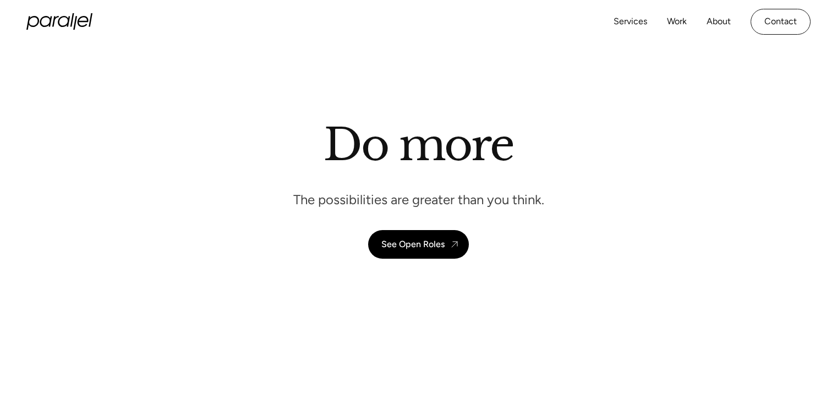 This screenshot has width=837, height=393. Describe the element at coordinates (781, 21) in the screenshot. I see `a: Contact` at that location.